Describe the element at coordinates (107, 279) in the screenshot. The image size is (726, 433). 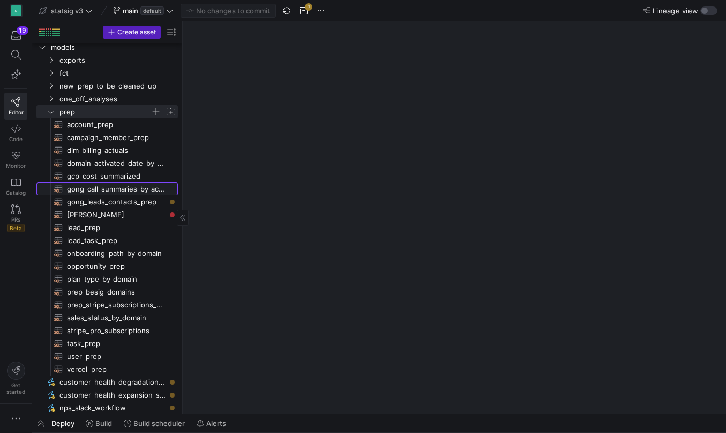
I see `a: plan_type_by_domain​​​​​​​​​​` at that location.